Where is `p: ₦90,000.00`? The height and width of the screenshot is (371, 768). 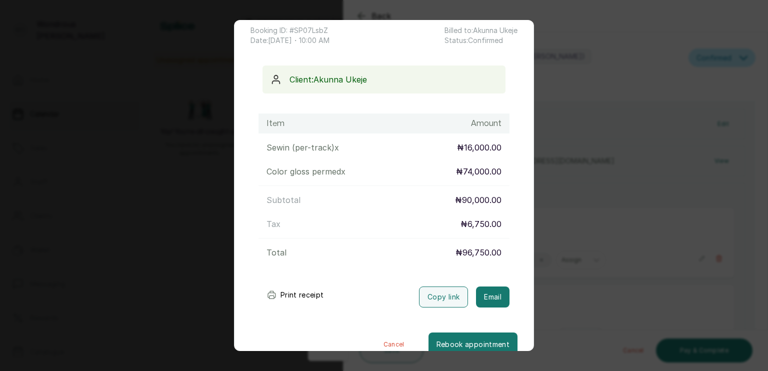 p: ₦90,000.00 is located at coordinates (478, 200).